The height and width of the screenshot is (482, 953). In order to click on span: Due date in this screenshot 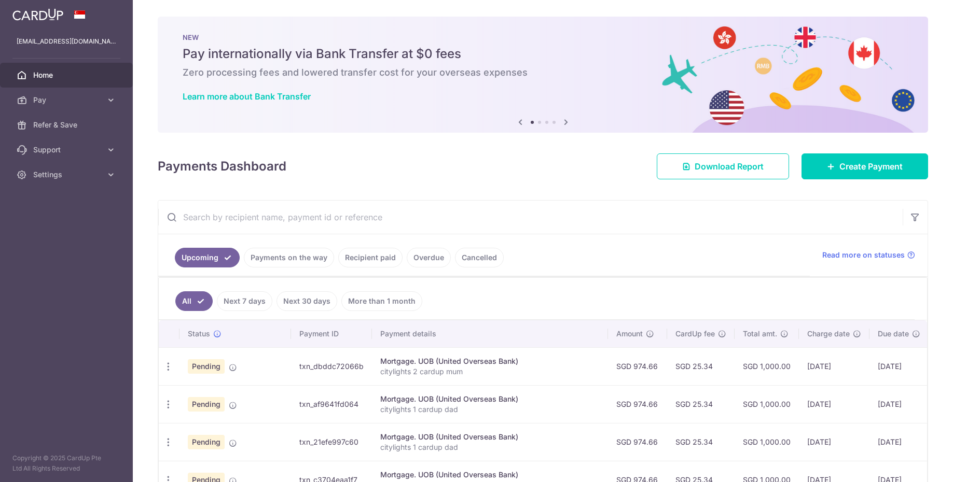, I will do `click(893, 334)`.